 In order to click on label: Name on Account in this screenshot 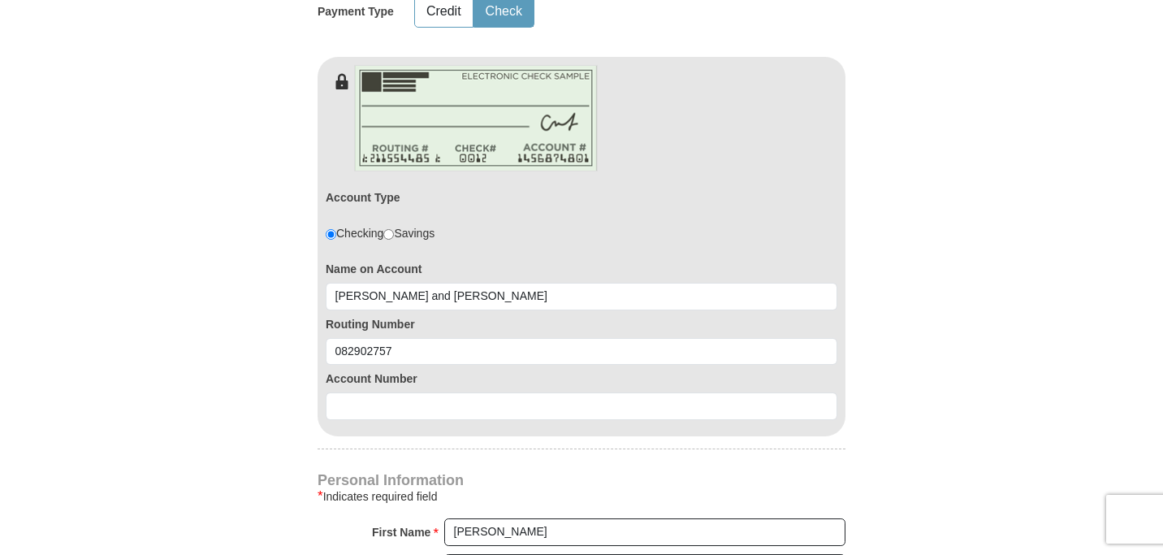, I will do `click(582, 269)`.